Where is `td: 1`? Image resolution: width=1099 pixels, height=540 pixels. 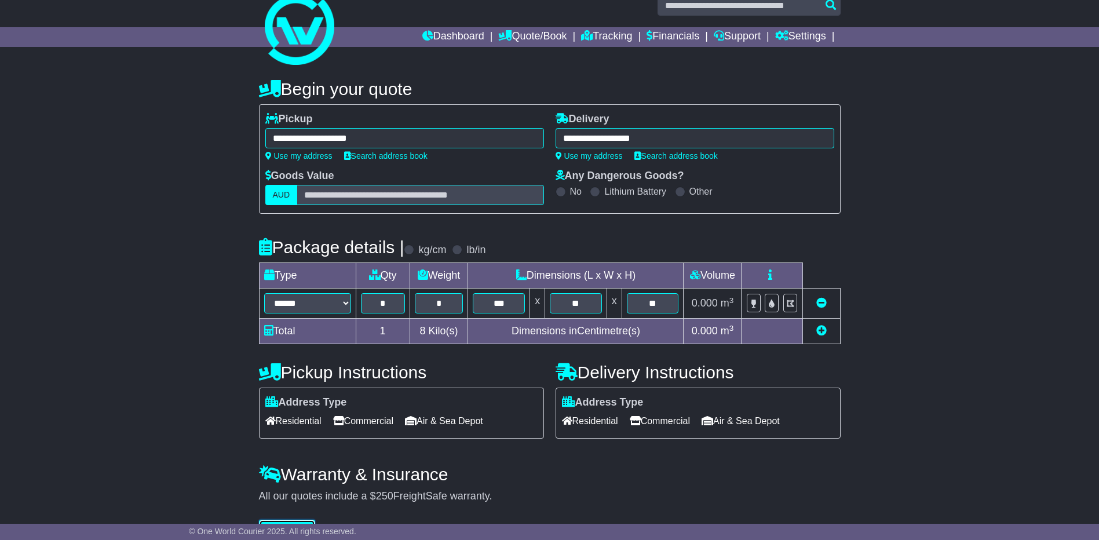
td: 1 is located at coordinates (382, 331).